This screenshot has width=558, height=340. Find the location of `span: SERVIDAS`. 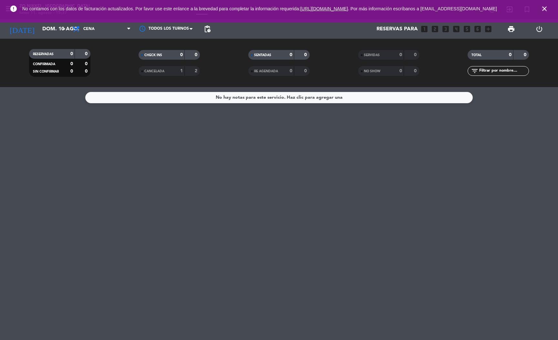

span: SERVIDAS is located at coordinates (372, 55).